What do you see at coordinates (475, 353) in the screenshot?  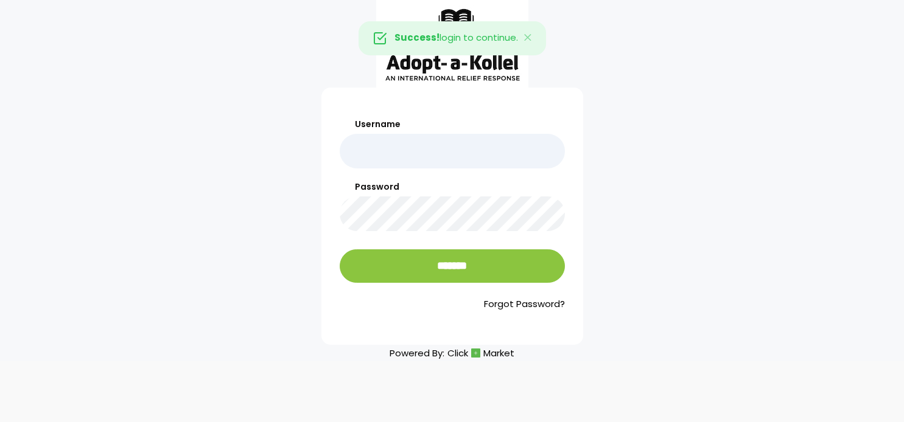 I see `img: cm_icon.png` at bounding box center [475, 353].